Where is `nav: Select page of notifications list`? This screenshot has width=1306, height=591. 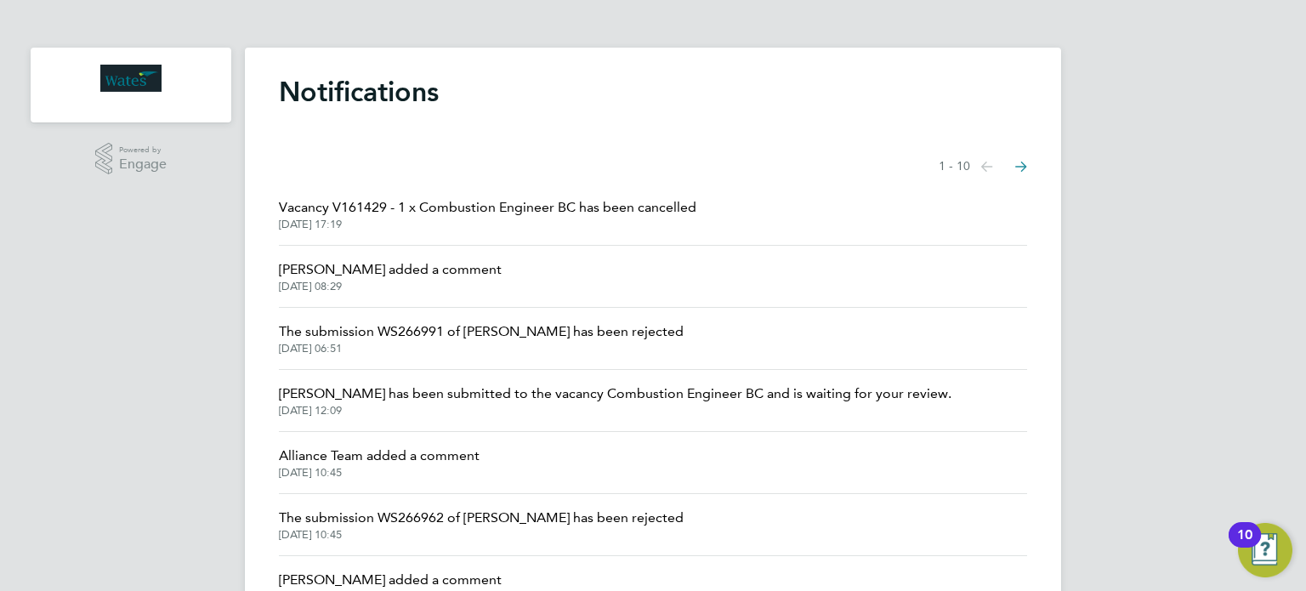
nav: Select page of notifications list is located at coordinates (983, 167).